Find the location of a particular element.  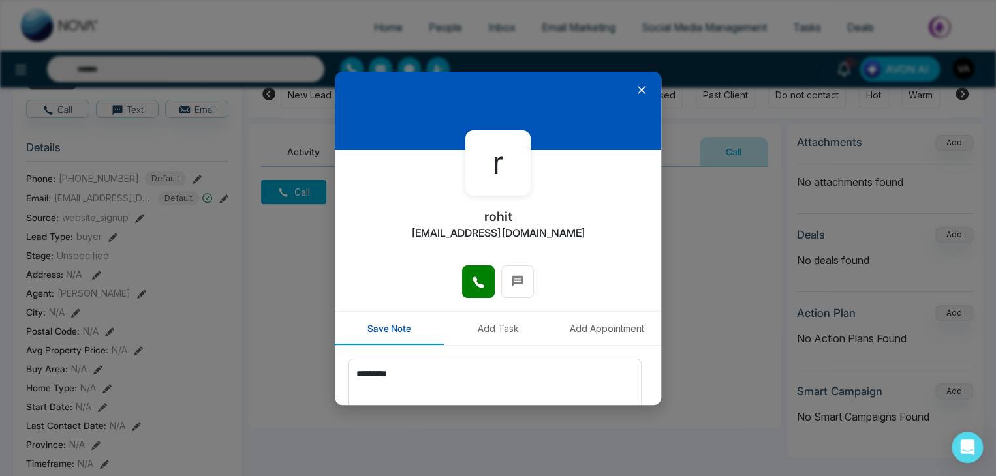

button: Add Task is located at coordinates (498, 328).